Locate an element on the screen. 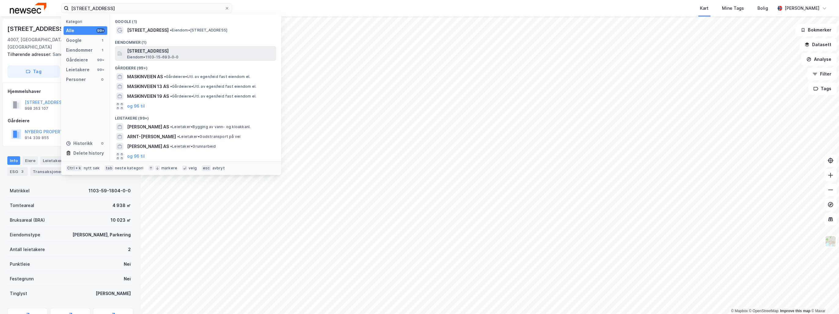 The height and width of the screenshot is (314, 839). div: Gårdeiere (99+) is located at coordinates (196, 66).